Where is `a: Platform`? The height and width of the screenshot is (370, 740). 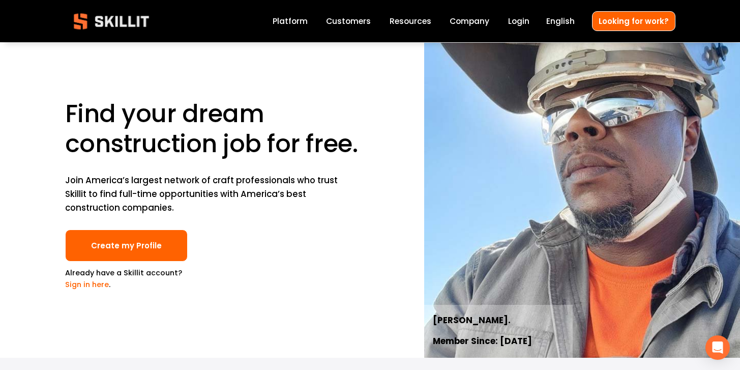 a: Platform is located at coordinates (290, 21).